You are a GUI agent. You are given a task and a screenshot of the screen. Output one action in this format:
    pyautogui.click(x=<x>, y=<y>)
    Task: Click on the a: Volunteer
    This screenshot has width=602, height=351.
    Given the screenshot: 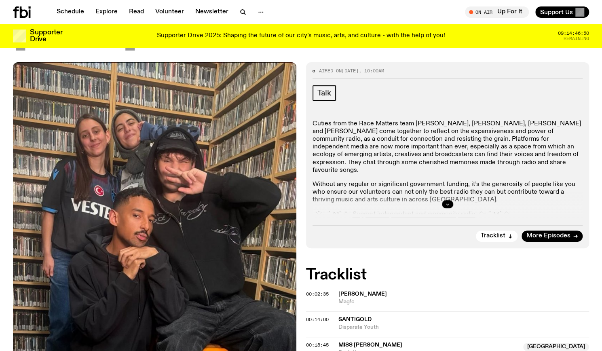 What is the action you would take?
    pyautogui.click(x=170, y=12)
    